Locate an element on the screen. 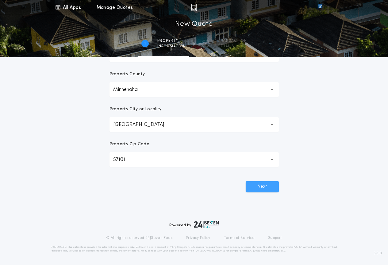 This screenshot has width=388, height=265. span: 3.8.0 is located at coordinates (378, 253).